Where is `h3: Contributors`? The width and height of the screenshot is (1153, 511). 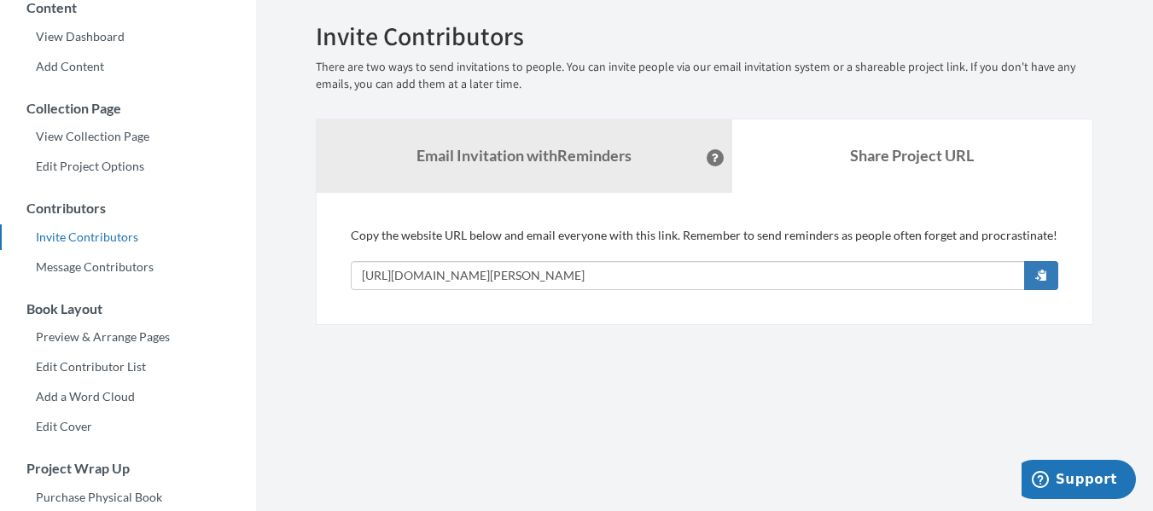 h3: Contributors is located at coordinates (128, 208).